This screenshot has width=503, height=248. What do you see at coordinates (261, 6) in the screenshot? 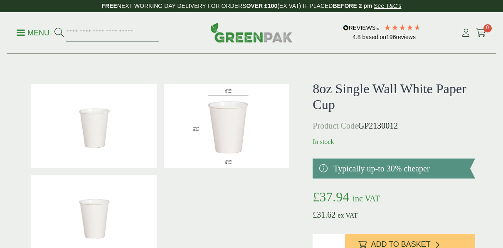
I see `strong: OVER £100` at bounding box center [261, 6].